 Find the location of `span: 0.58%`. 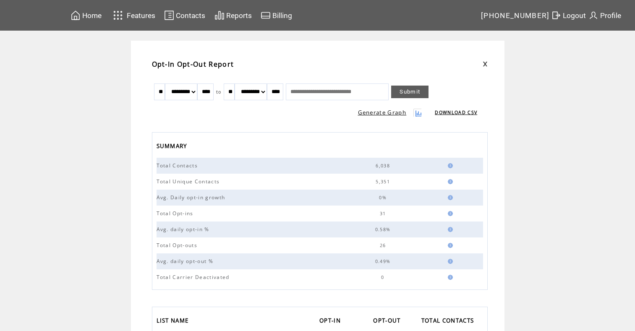

span: 0.58% is located at coordinates (384, 230).